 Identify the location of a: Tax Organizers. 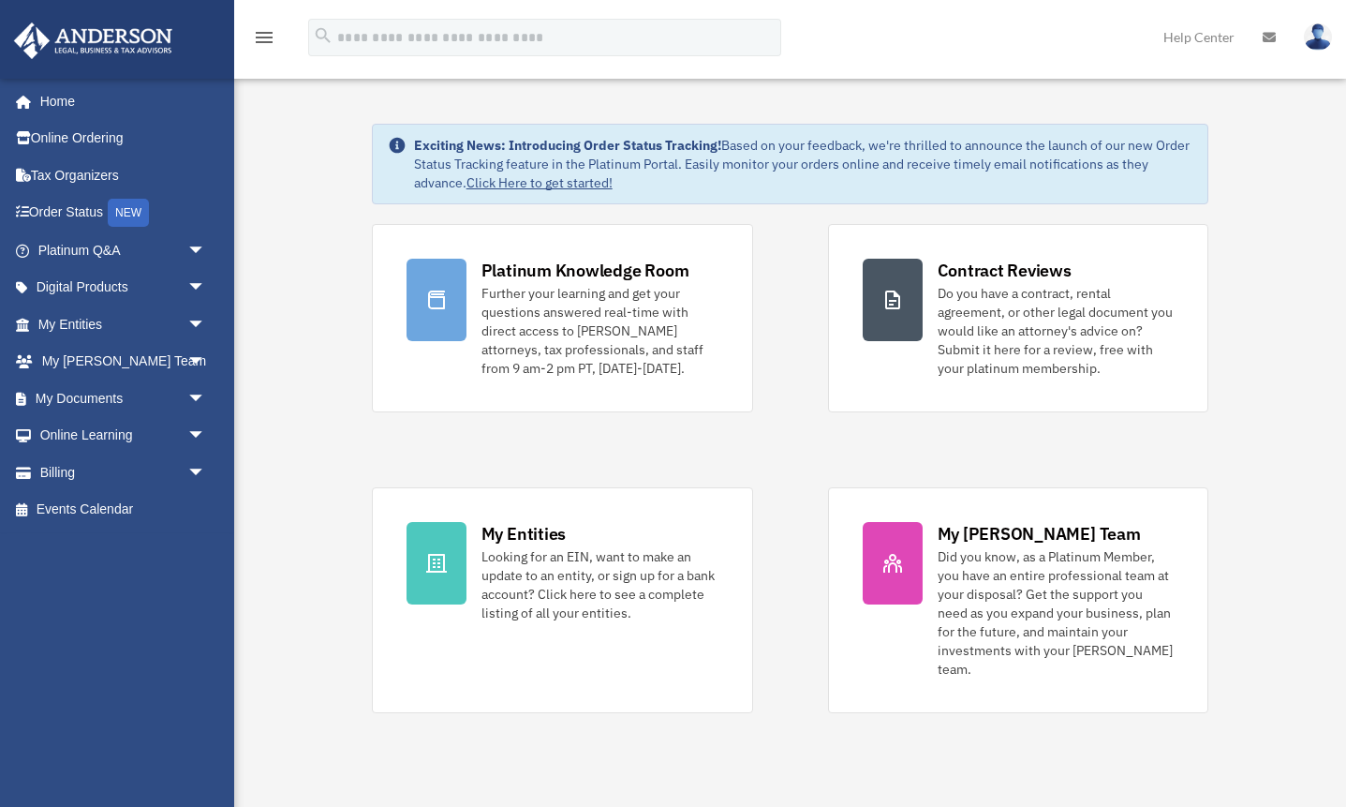
(124, 175).